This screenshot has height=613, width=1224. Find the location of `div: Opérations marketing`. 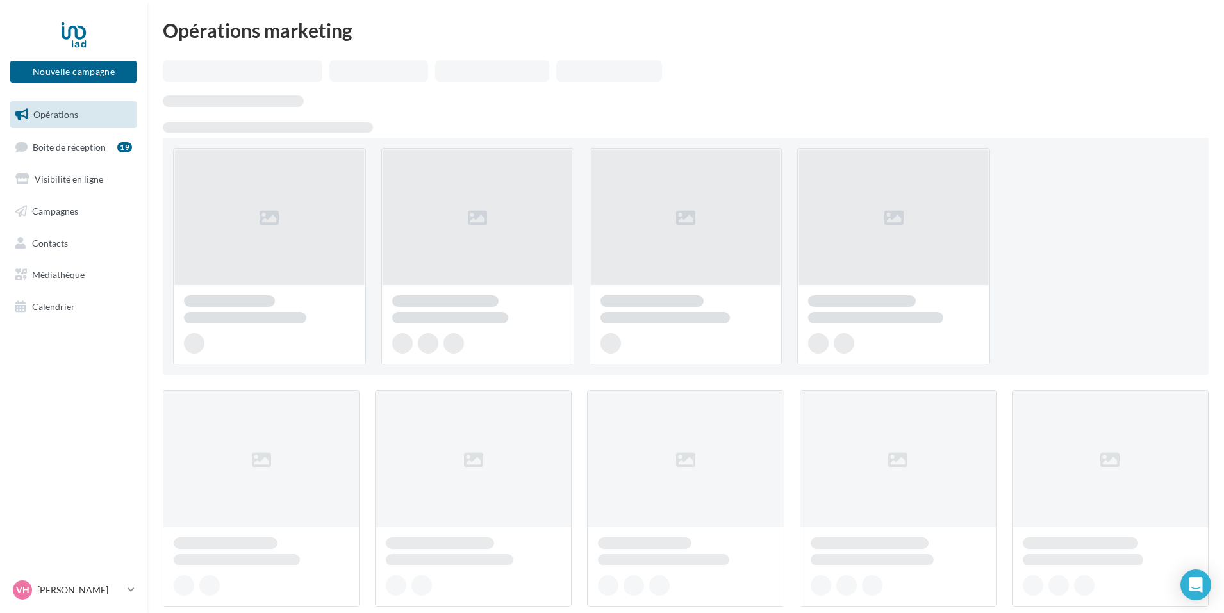

div: Opérations marketing is located at coordinates (686, 30).